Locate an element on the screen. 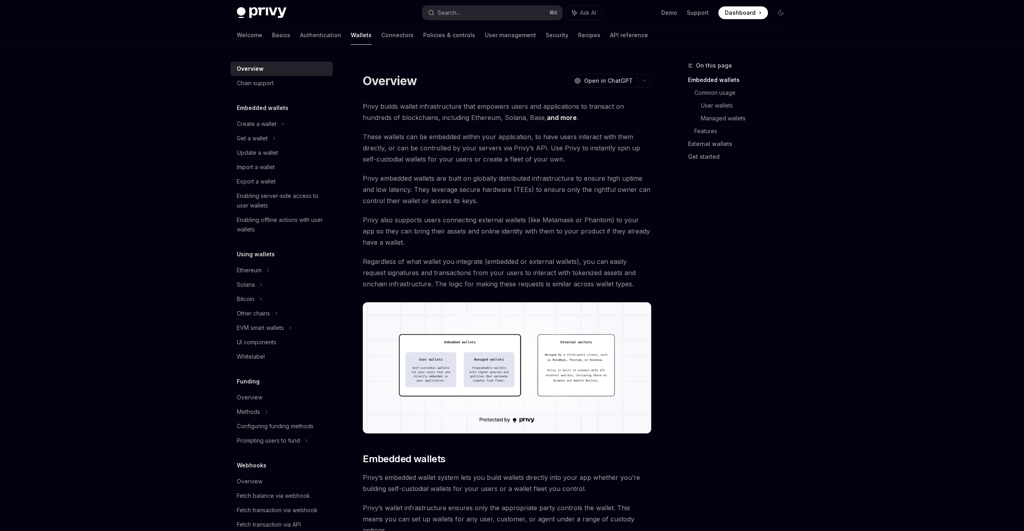 The image size is (1024, 531). div: Other chains is located at coordinates (253, 313).